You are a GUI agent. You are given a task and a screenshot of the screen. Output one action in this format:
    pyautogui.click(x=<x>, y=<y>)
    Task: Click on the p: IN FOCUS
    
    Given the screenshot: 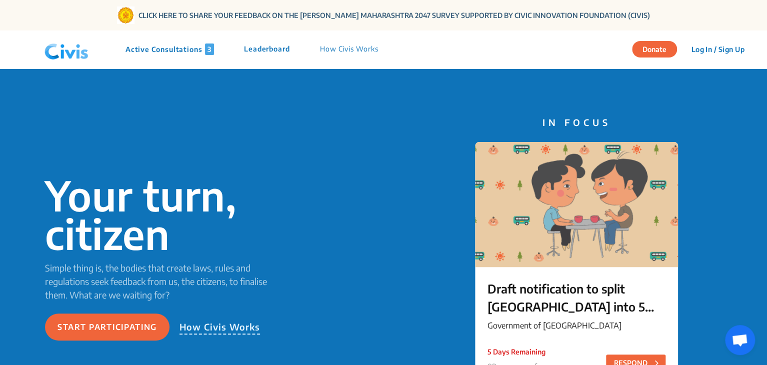 What is the action you would take?
    pyautogui.click(x=577, y=122)
    